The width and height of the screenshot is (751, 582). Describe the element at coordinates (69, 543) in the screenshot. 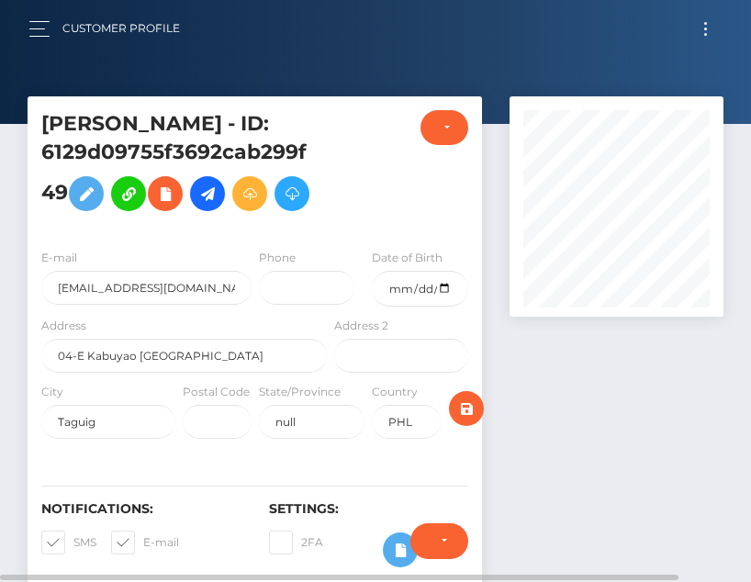

I see `label: SMS` at that location.